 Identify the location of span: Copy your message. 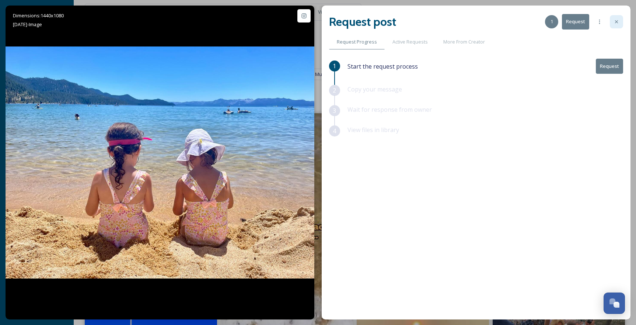
(375, 89).